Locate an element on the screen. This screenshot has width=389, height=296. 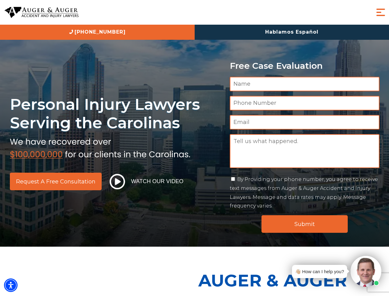
label: By Providing your phone number, you agree to receive text messages from Auger & Auger Accident an... is located at coordinates (304, 192).